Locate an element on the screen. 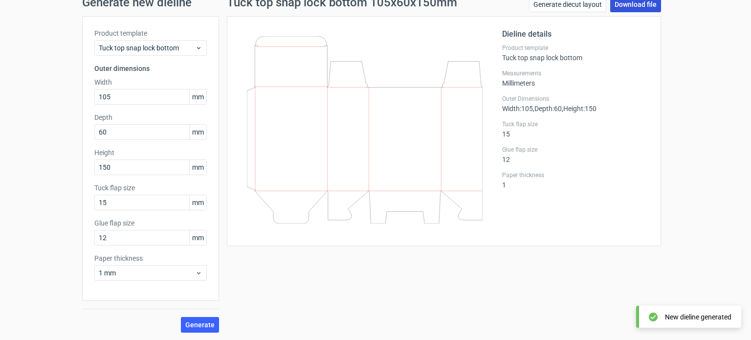 This screenshot has width=751, height=340. div: Tuck top snap lock bottom is located at coordinates (576, 53).